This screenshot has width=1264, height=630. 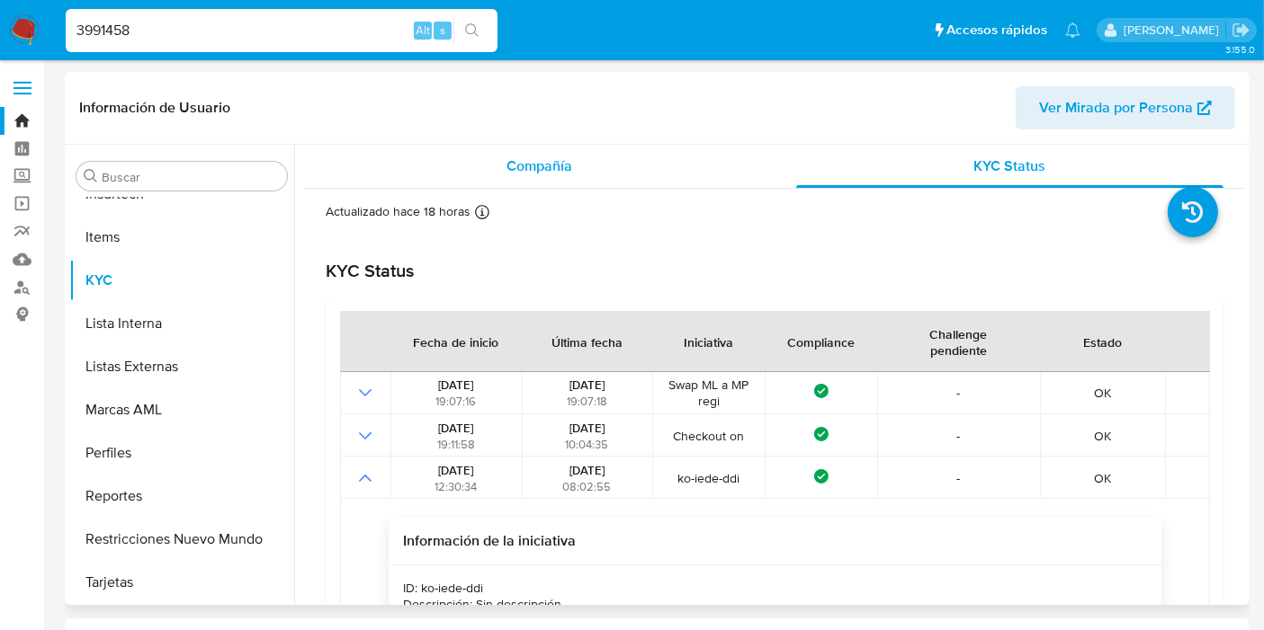 What do you see at coordinates (1240, 30) in the screenshot?
I see `a: Salir` at bounding box center [1240, 30].